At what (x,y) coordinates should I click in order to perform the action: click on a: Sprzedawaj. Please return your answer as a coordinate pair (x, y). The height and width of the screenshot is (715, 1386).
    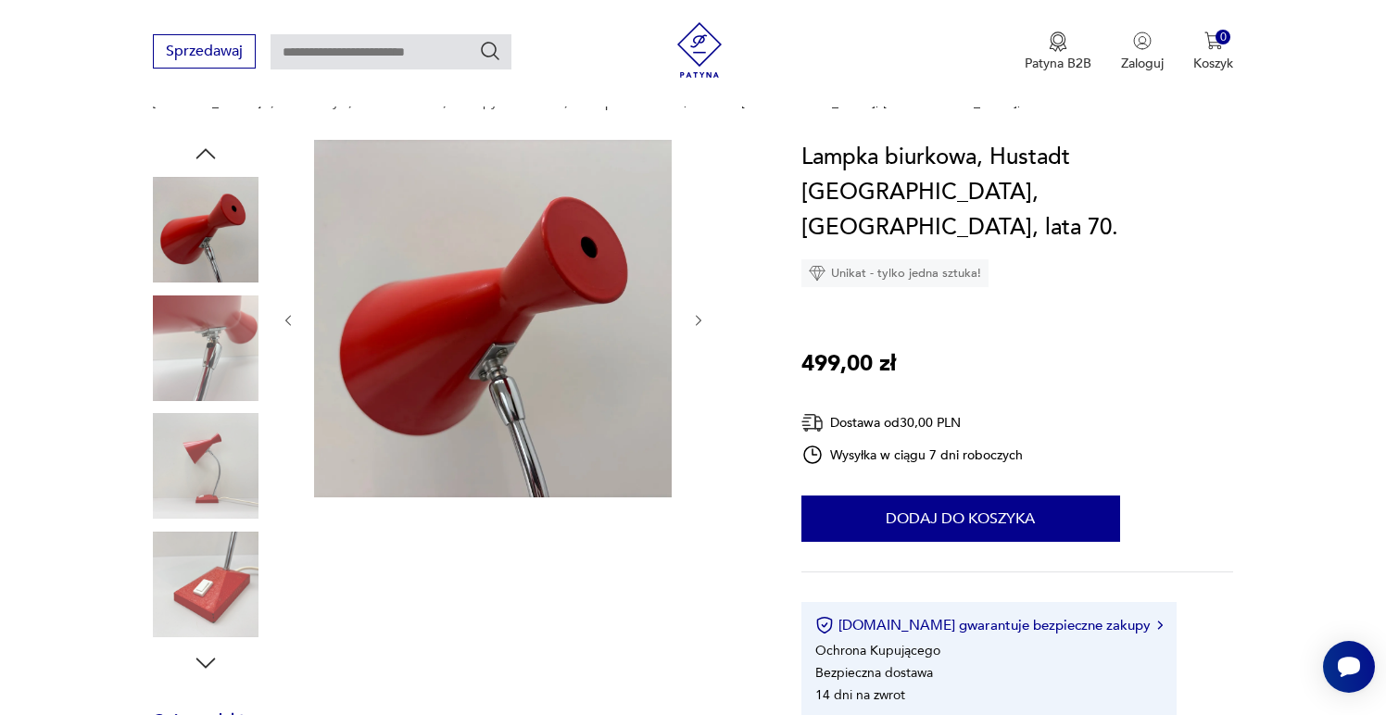
    Looking at the image, I should click on (204, 53).